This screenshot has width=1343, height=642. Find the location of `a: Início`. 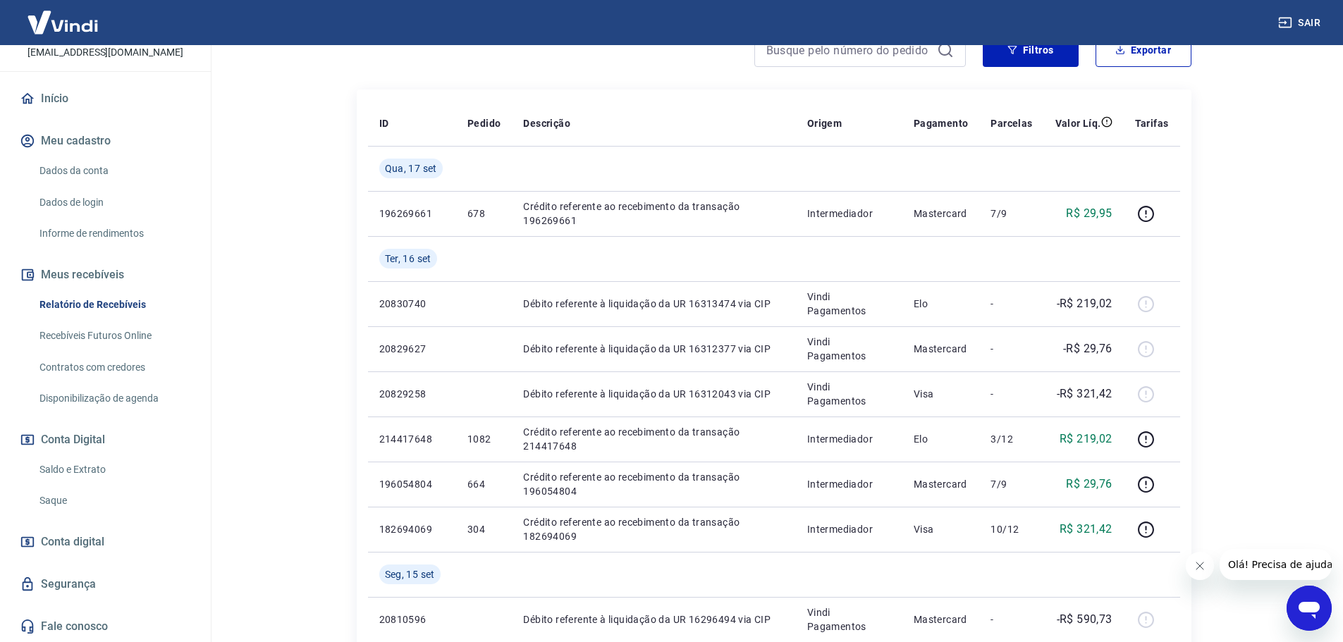

a: Início is located at coordinates (105, 99).